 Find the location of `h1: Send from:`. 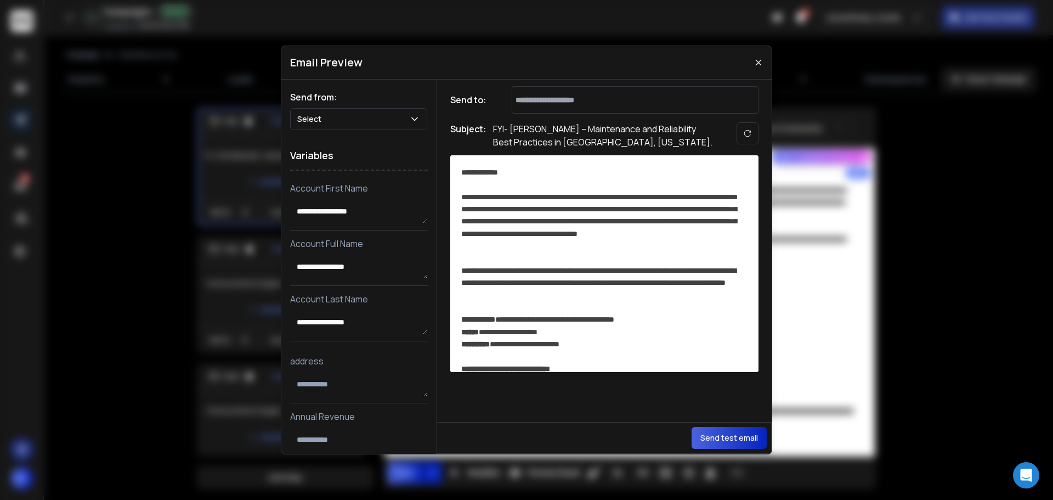

h1: Send from: is located at coordinates (359, 97).